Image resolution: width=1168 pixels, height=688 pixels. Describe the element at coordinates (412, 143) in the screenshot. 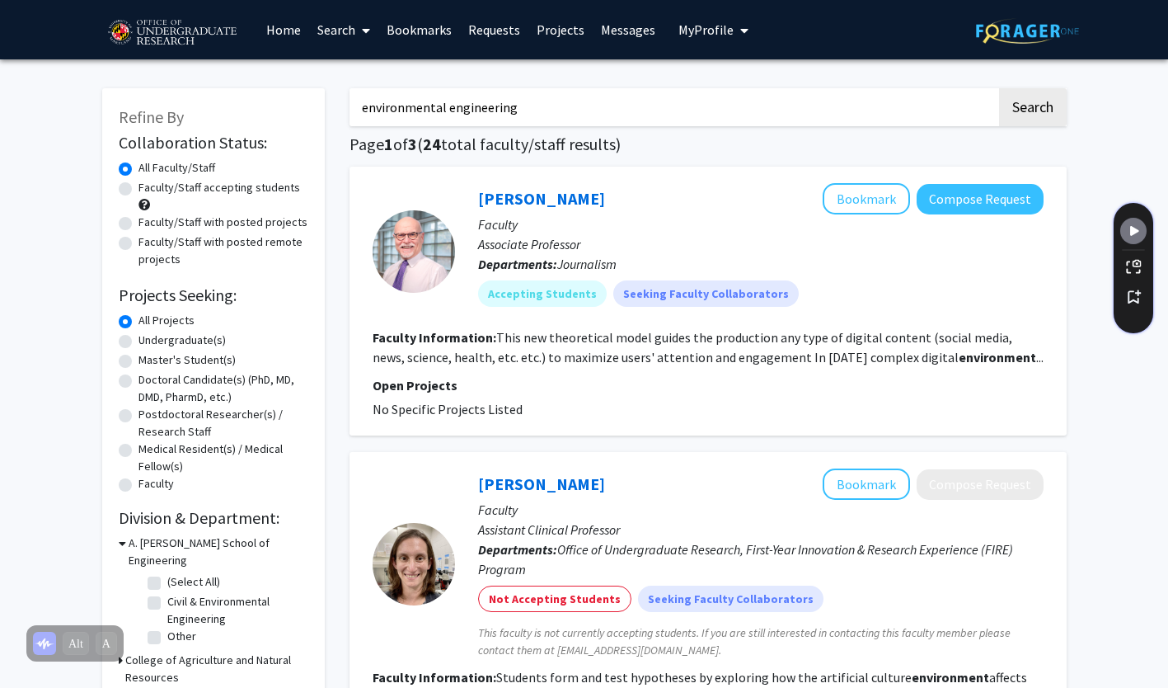

I see `span: 3` at that location.